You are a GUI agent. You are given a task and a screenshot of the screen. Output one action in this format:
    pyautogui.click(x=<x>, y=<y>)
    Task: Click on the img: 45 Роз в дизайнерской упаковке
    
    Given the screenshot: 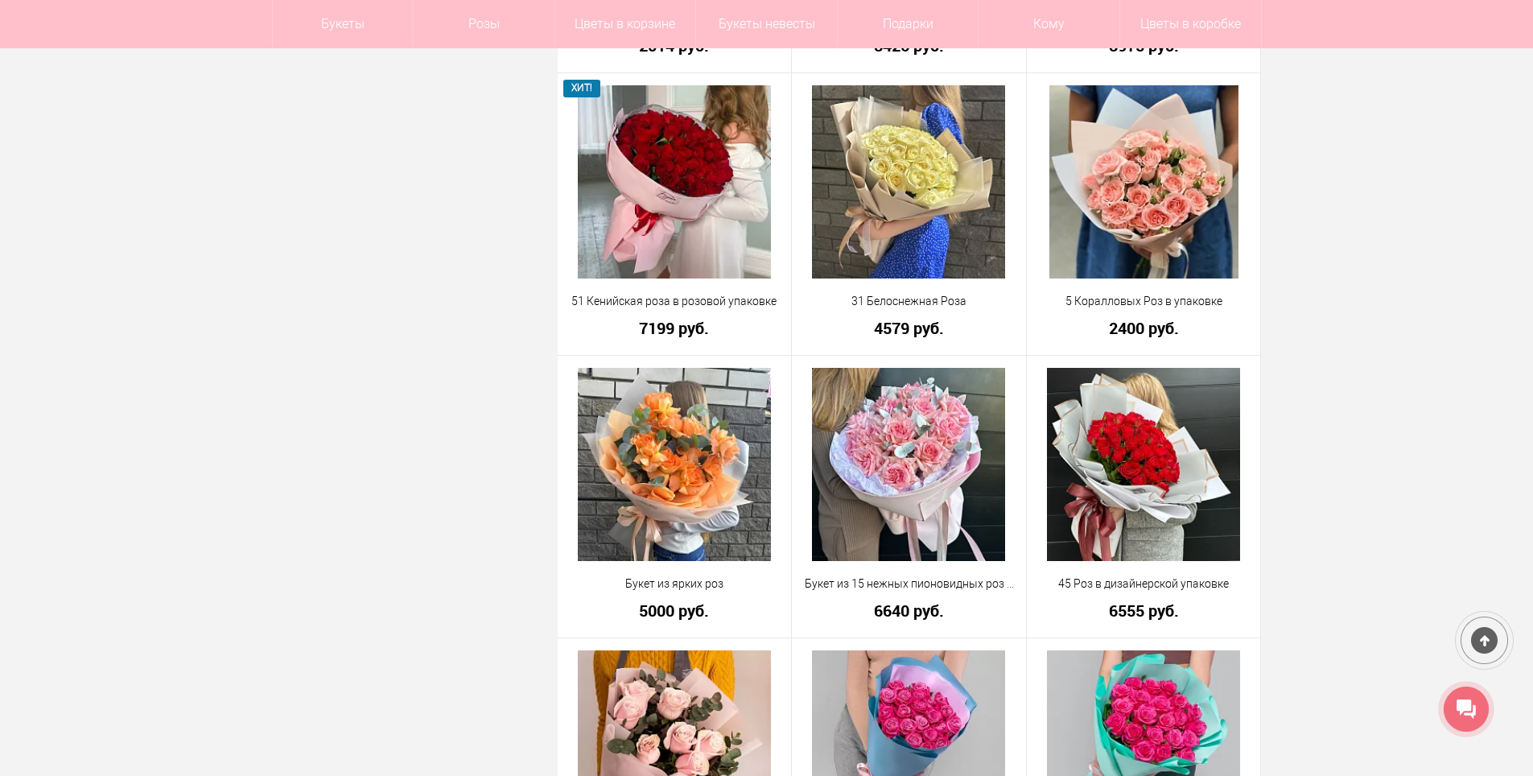 What is the action you would take?
    pyautogui.click(x=1144, y=464)
    